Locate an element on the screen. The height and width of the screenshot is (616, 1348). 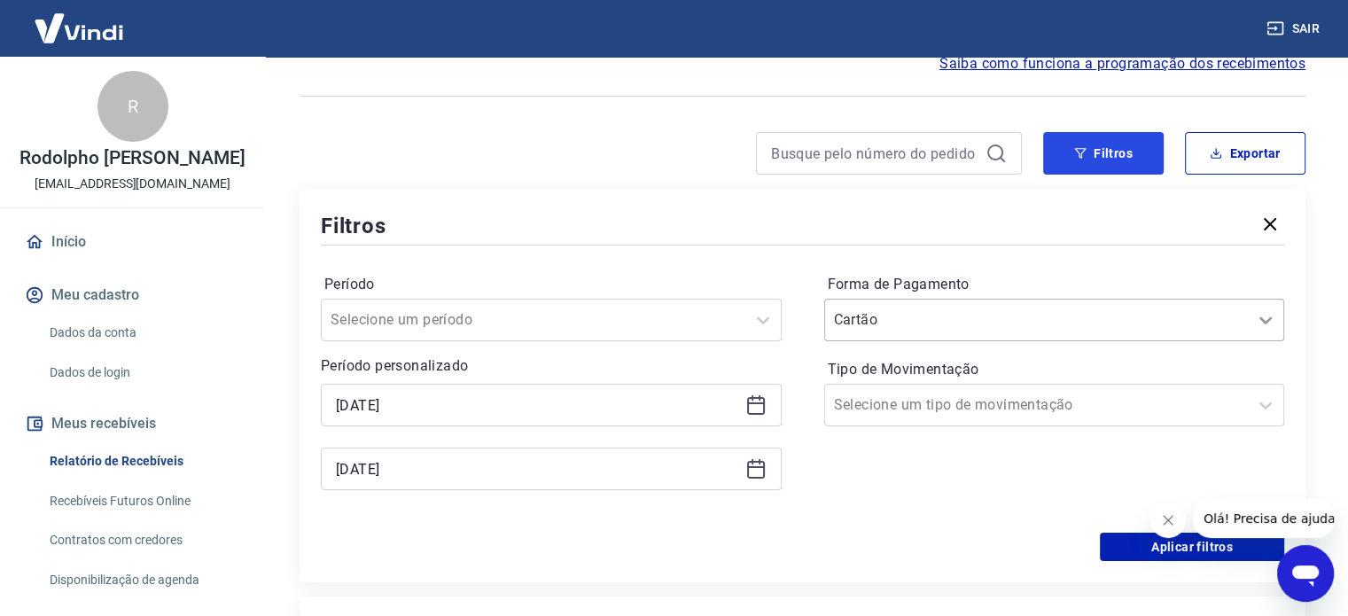
a: Recebíveis Futuros Online is located at coordinates (143, 501).